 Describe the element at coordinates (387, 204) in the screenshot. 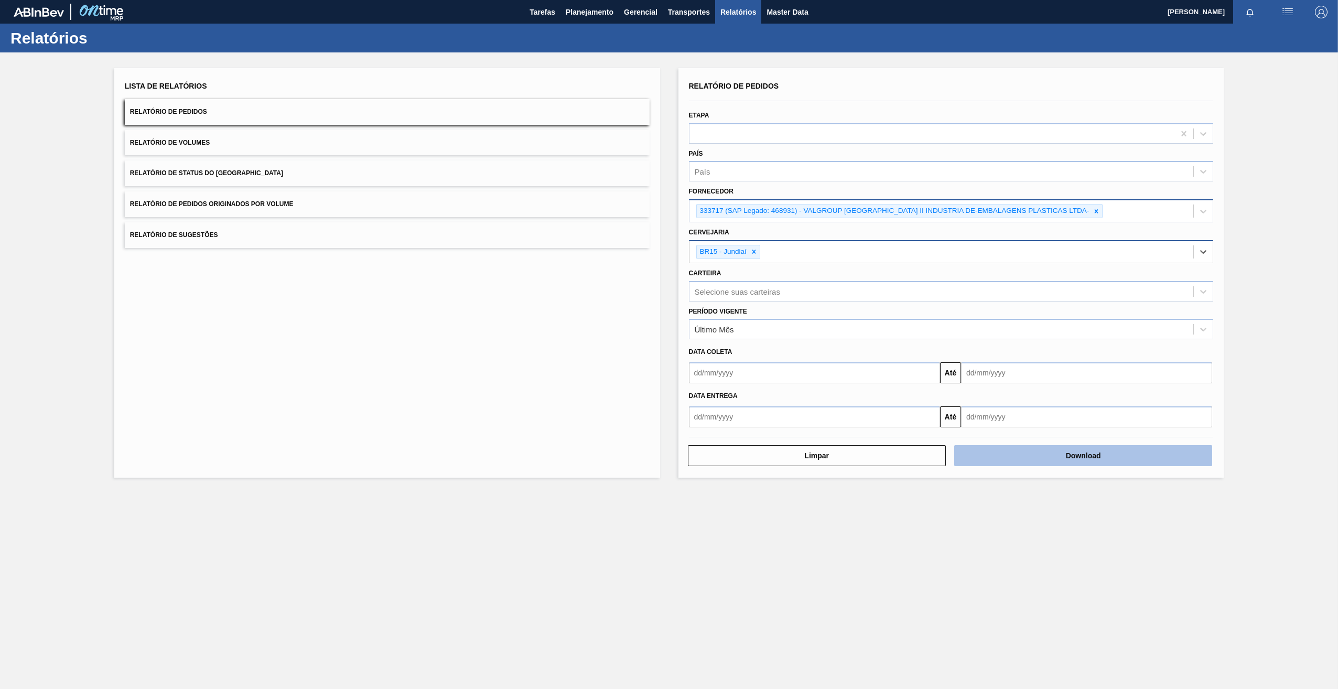

I see `button: Relatório de Pedidos Originados por Volume` at that location.